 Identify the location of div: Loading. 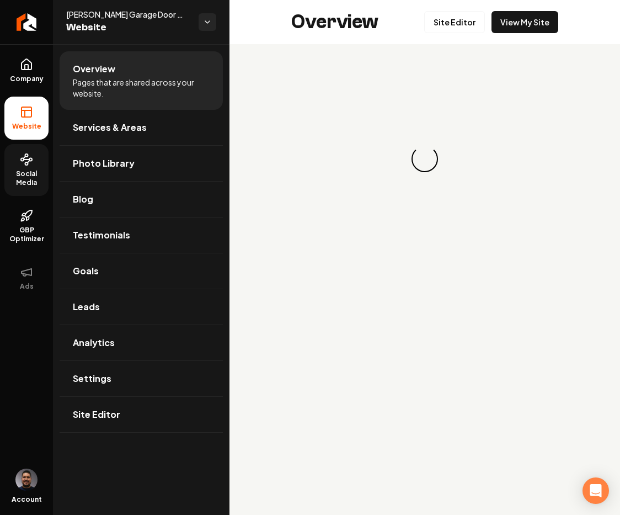
(424, 158).